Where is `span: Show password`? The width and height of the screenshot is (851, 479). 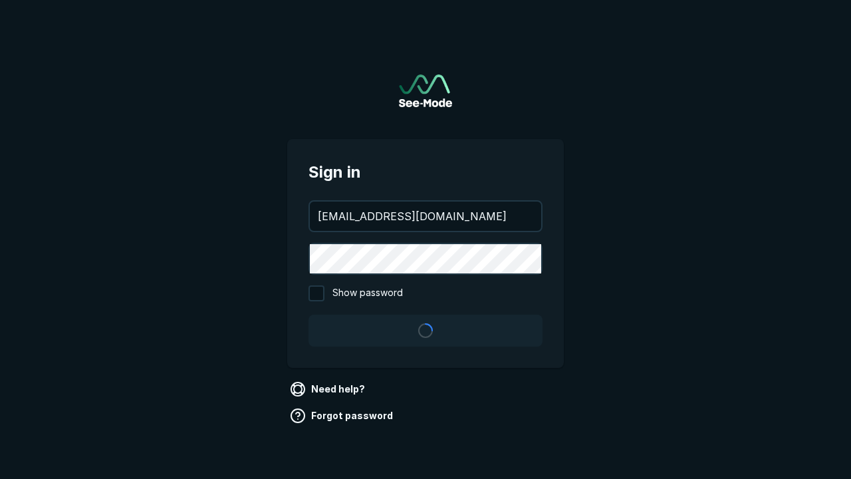 span: Show password is located at coordinates (368, 293).